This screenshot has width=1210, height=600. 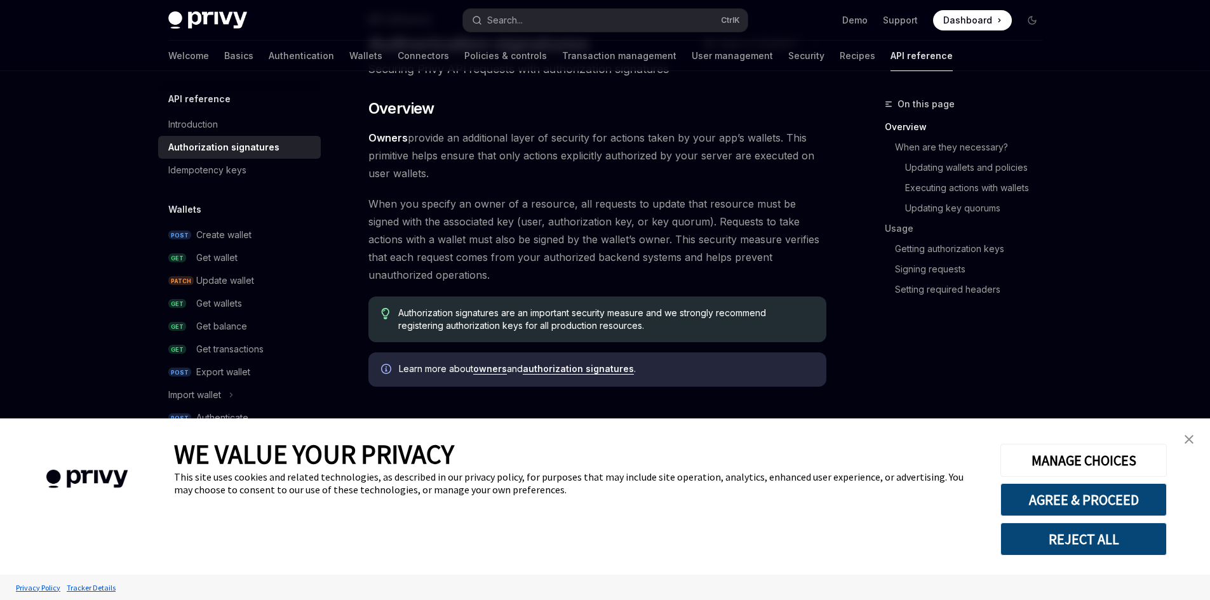 What do you see at coordinates (921, 56) in the screenshot?
I see `a: API reference` at bounding box center [921, 56].